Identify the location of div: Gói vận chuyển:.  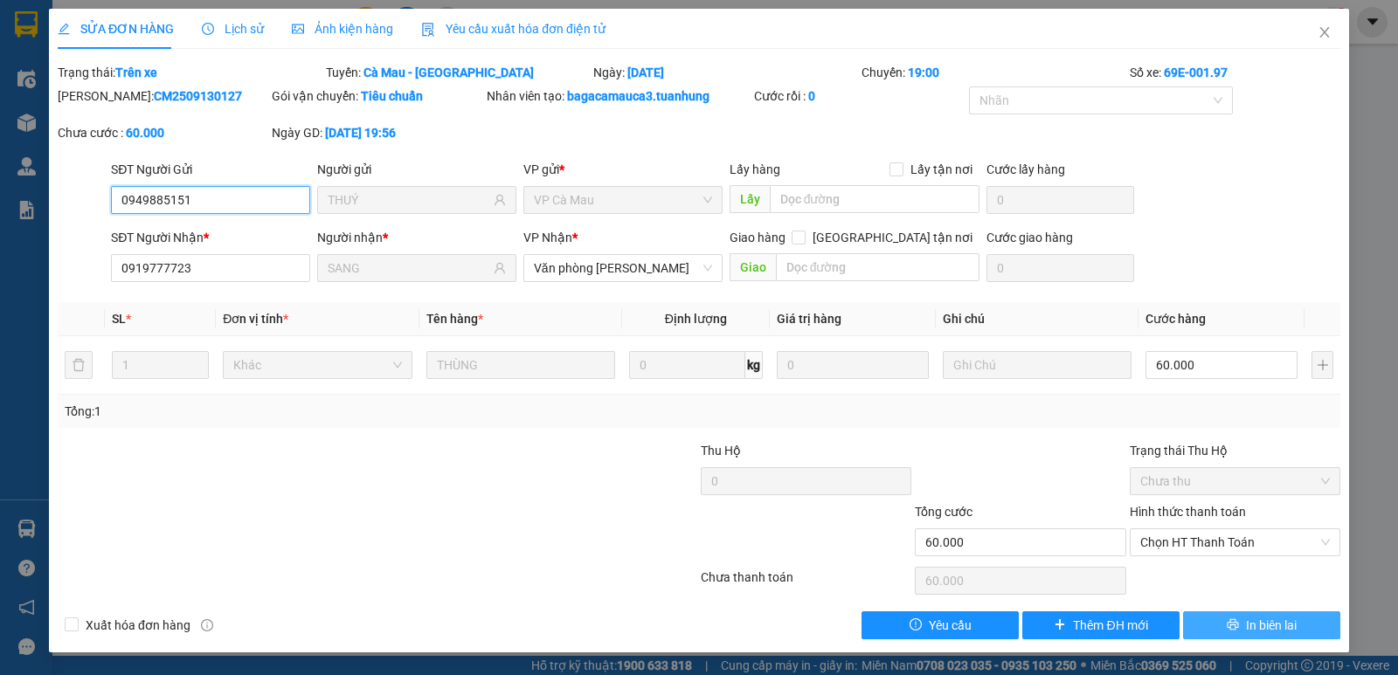
(377, 96).